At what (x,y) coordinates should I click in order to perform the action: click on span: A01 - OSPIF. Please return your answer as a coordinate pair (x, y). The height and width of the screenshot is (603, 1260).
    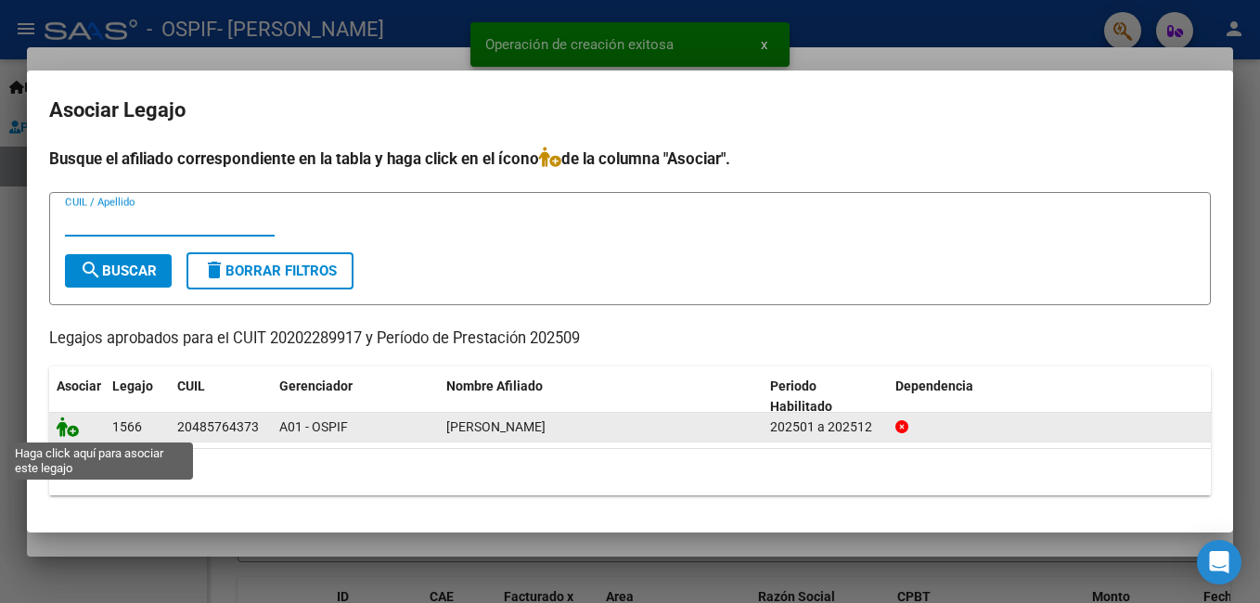
    Looking at the image, I should click on (314, 427).